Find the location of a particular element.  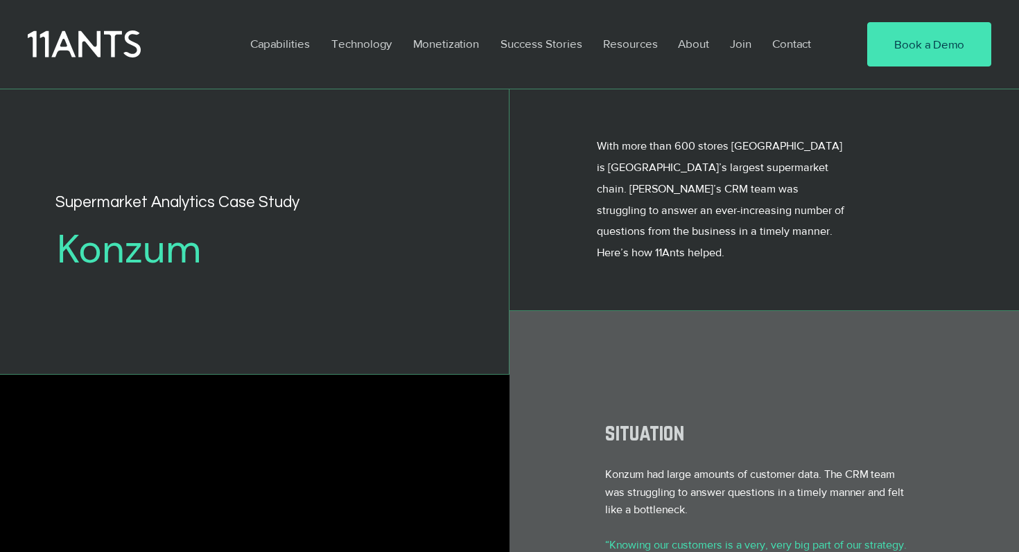

nav: Site is located at coordinates (532, 44).